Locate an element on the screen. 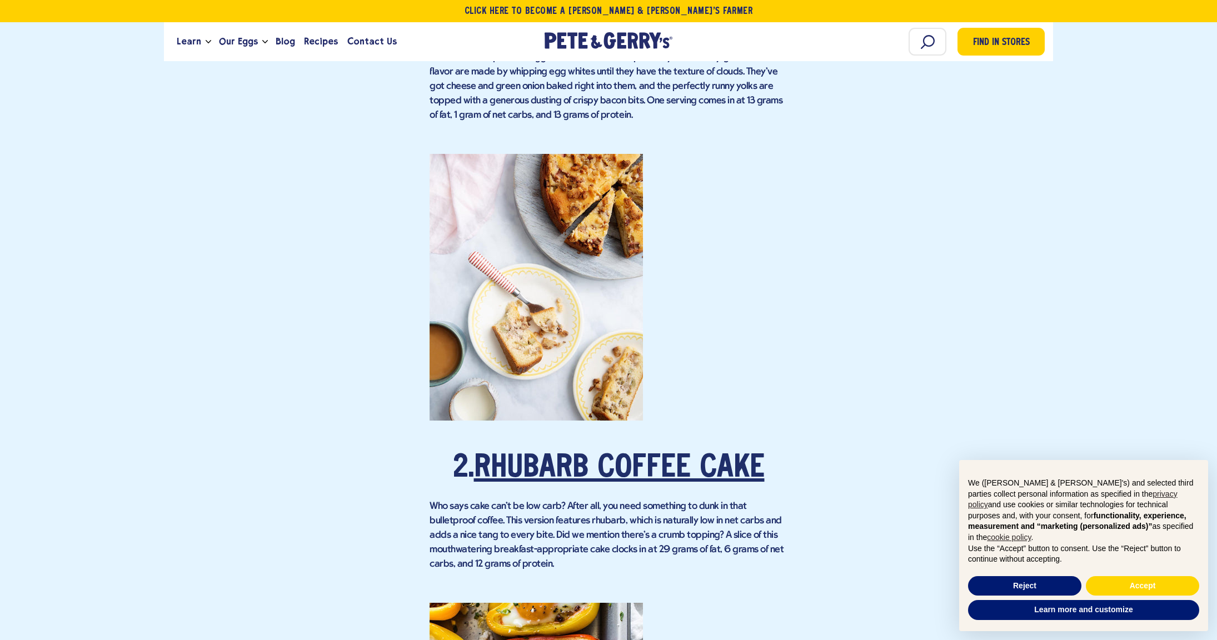 The width and height of the screenshot is (1217, 640). h2: 2. is located at coordinates (609, 469).